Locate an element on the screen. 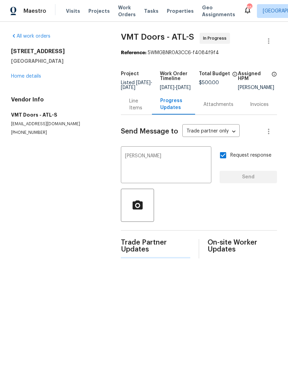 Image resolution: width=288 pixels, height=375 pixels. span: Tasks is located at coordinates (151, 11).